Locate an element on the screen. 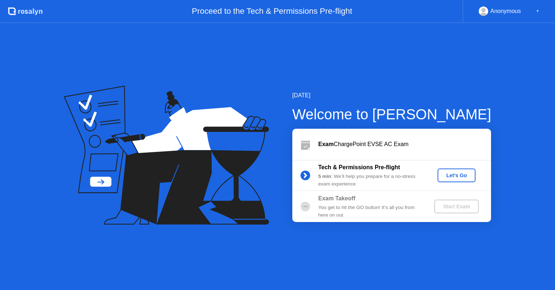 The height and width of the screenshot is (290, 555). div: : We’ll help you prepare for a no-stress exam experience is located at coordinates (371, 180).